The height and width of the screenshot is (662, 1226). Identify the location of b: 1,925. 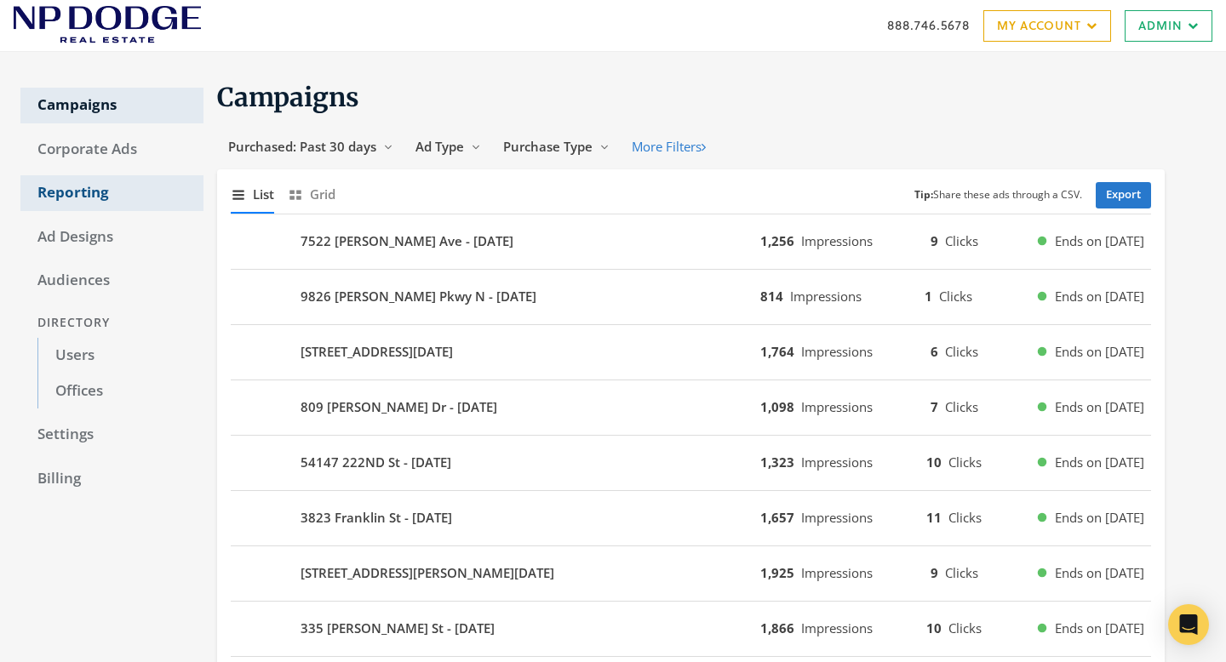
(777, 573).